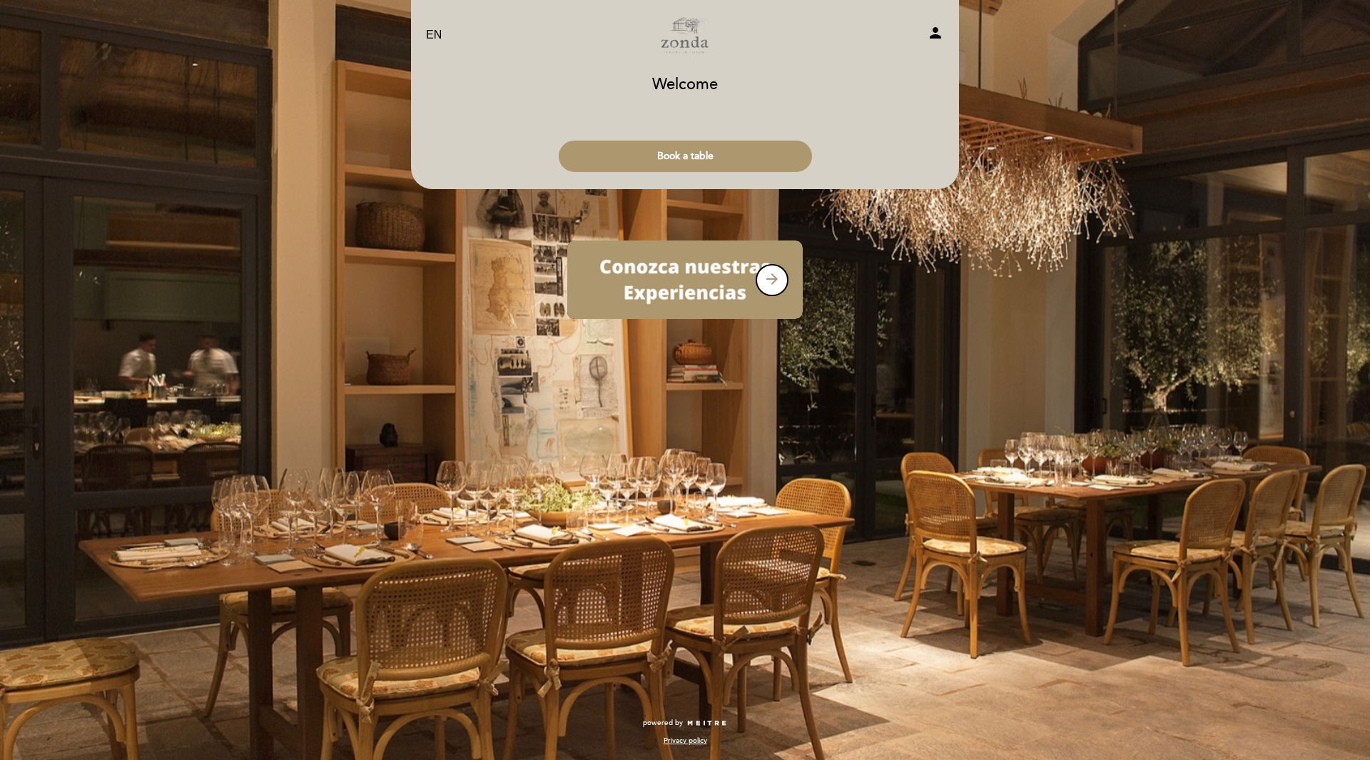 The image size is (1370, 760). Describe the element at coordinates (772, 280) in the screenshot. I see `button: arrow_forward` at that location.